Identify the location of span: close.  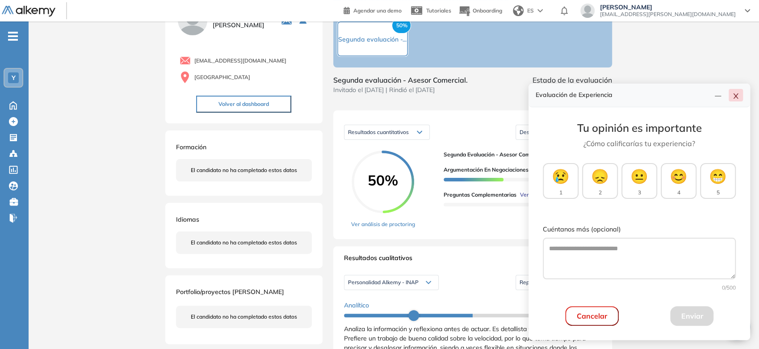
(736, 96).